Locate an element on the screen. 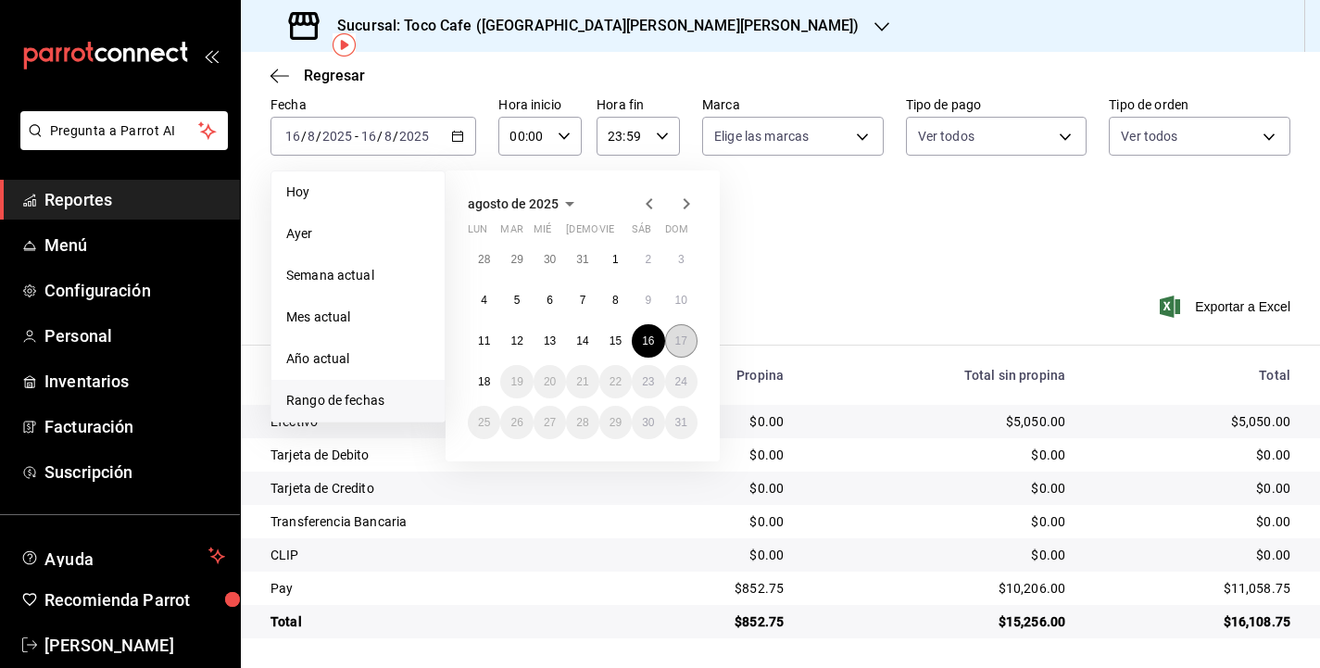 The width and height of the screenshot is (1320, 668). abbr: 12 de agosto de 2025 is located at coordinates (516, 341).